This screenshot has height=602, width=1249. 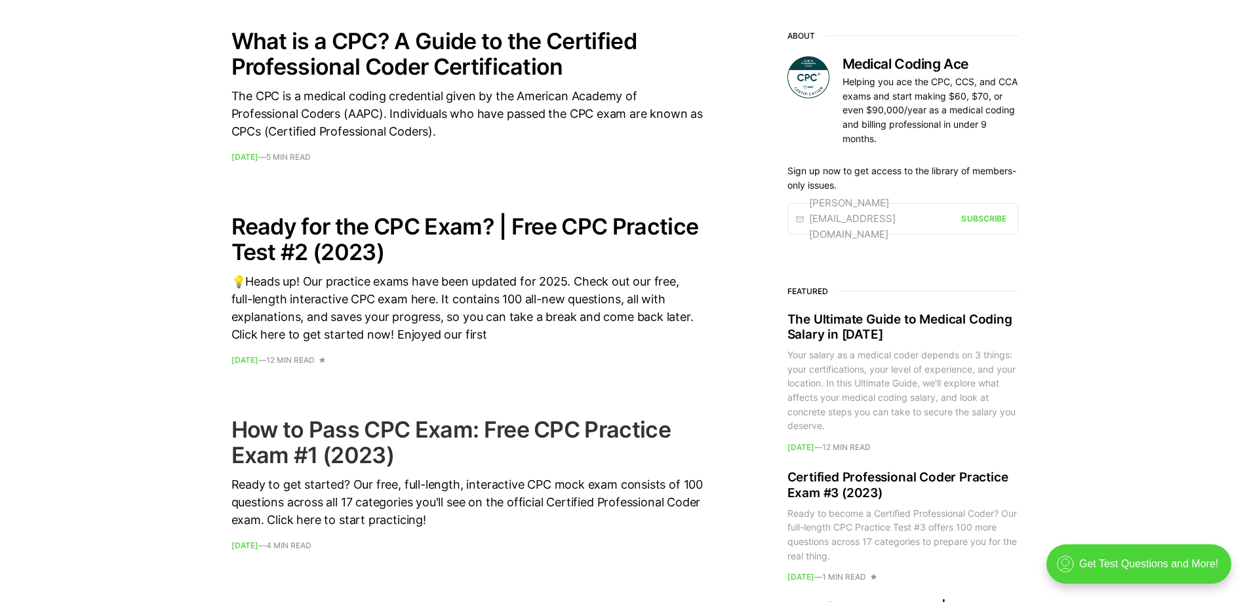 I want to click on span: 5 min read, so click(x=288, y=157).